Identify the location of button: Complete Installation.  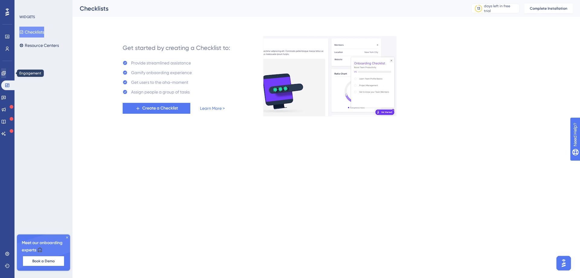
(549, 8).